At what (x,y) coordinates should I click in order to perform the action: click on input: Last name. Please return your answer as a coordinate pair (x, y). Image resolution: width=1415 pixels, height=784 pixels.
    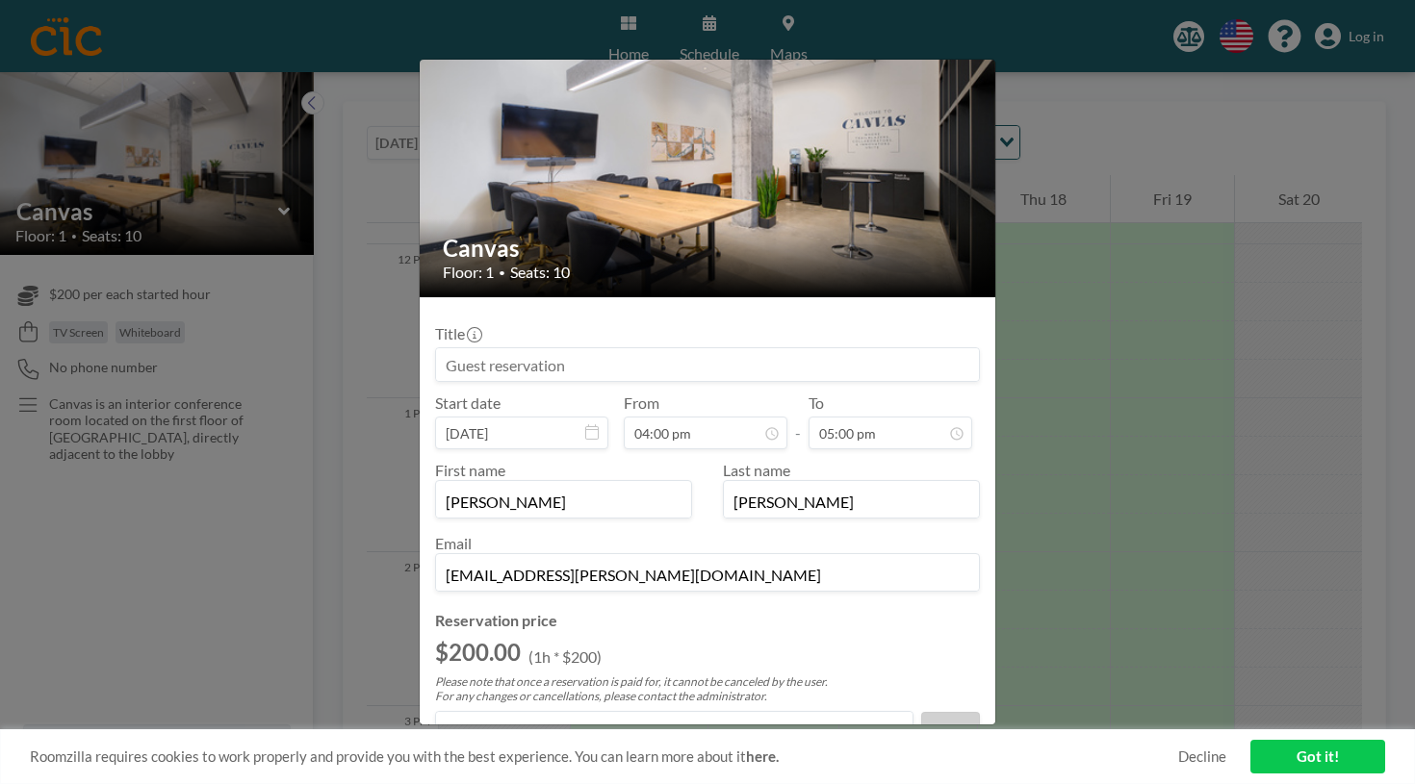
    Looking at the image, I should click on (851, 501).